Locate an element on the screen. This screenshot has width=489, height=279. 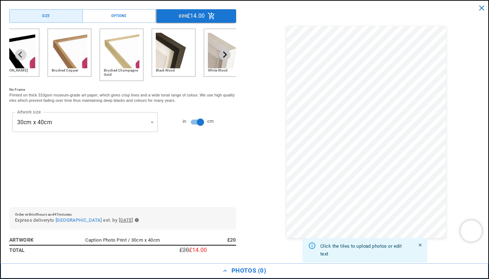
span: Click the tiles to upload photos or edit text is located at coordinates (361, 250).